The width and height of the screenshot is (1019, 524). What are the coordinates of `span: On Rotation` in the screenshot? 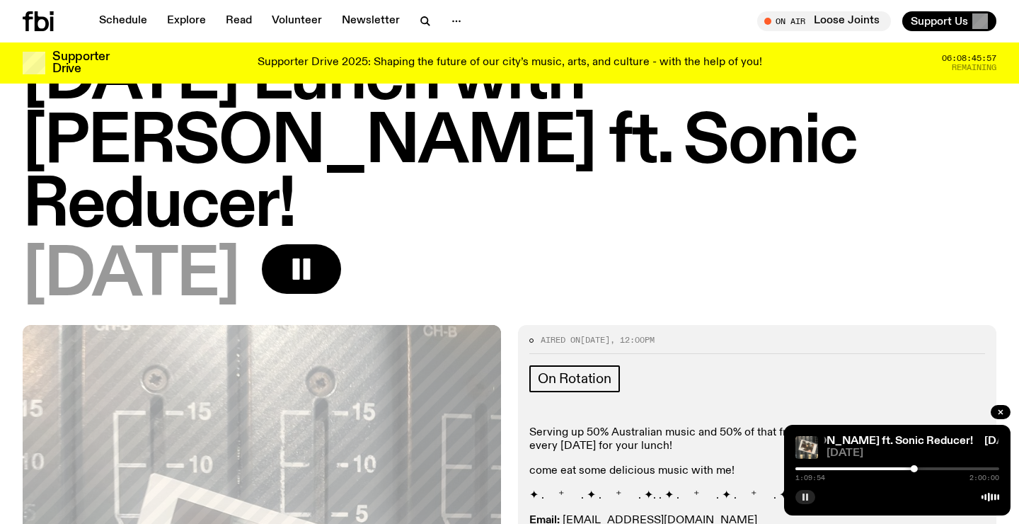 It's located at (575, 379).